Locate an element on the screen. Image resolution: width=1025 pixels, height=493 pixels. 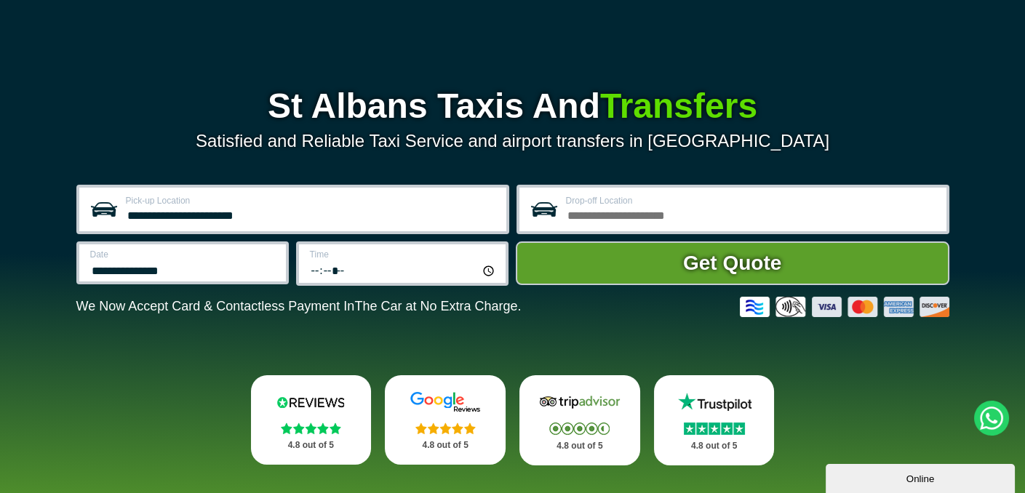
img: Tripadvisor is located at coordinates (580, 402).